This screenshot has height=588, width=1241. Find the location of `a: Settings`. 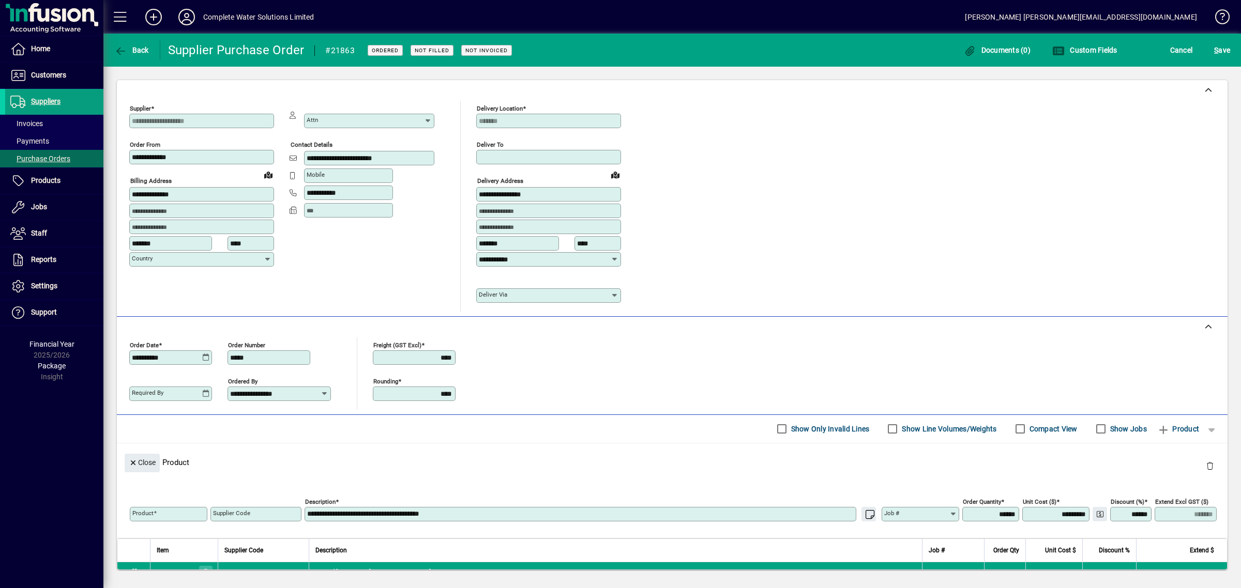

a: Settings is located at coordinates (54, 286).